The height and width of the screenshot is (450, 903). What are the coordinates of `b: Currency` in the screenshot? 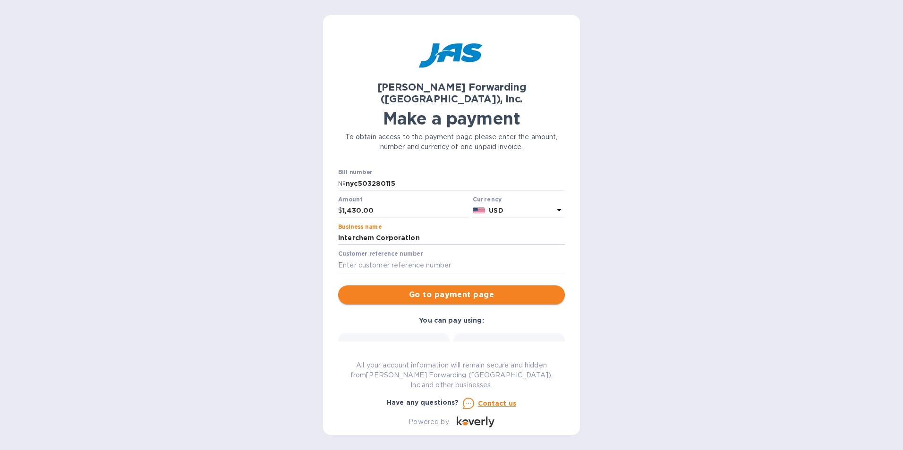 It's located at (487, 199).